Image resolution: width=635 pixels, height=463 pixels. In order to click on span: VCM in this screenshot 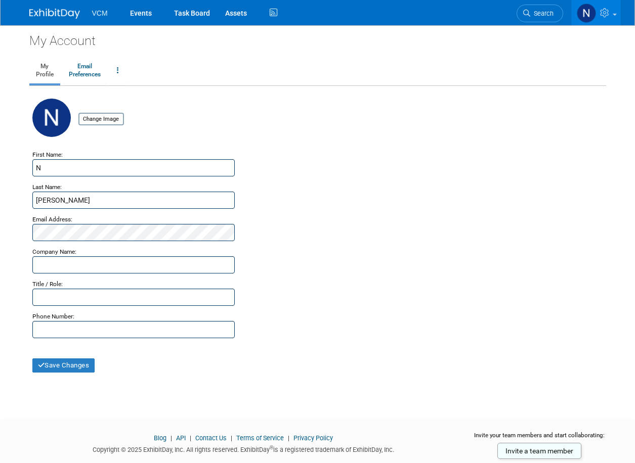, I will do `click(100, 13)`.